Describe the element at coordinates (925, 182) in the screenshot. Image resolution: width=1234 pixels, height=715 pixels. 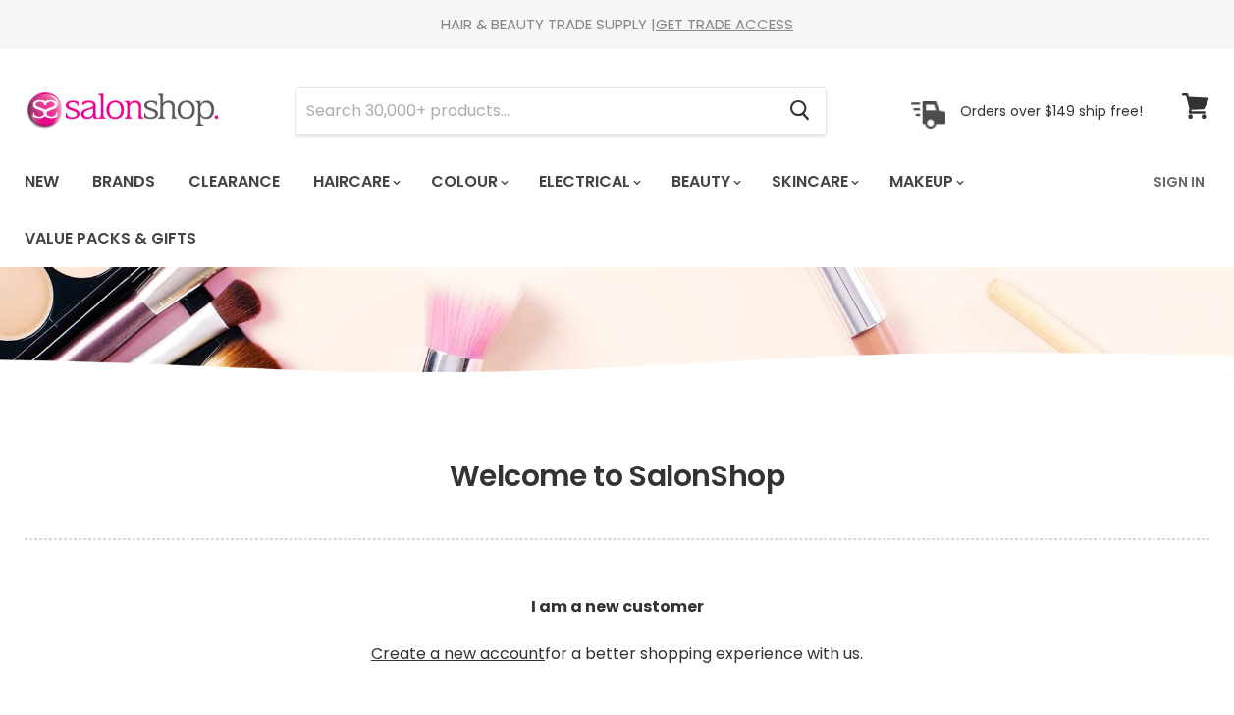
I see `a: Makeup` at that location.